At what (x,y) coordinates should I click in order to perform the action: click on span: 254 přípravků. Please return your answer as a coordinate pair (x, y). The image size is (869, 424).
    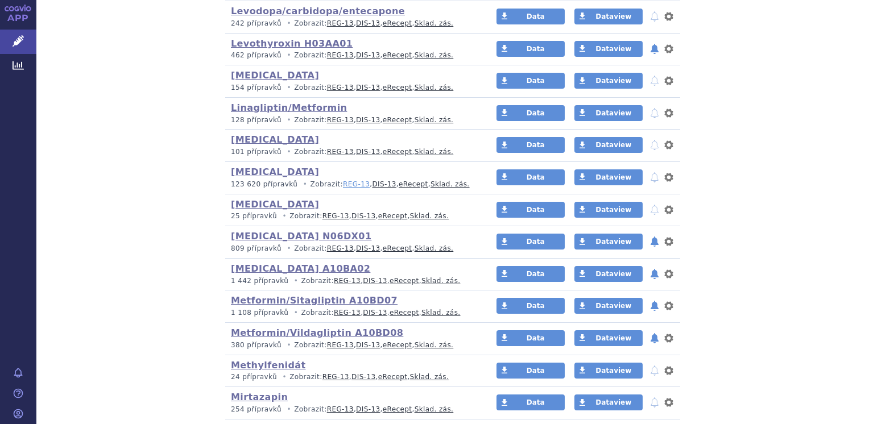
    Looking at the image, I should click on (256, 409).